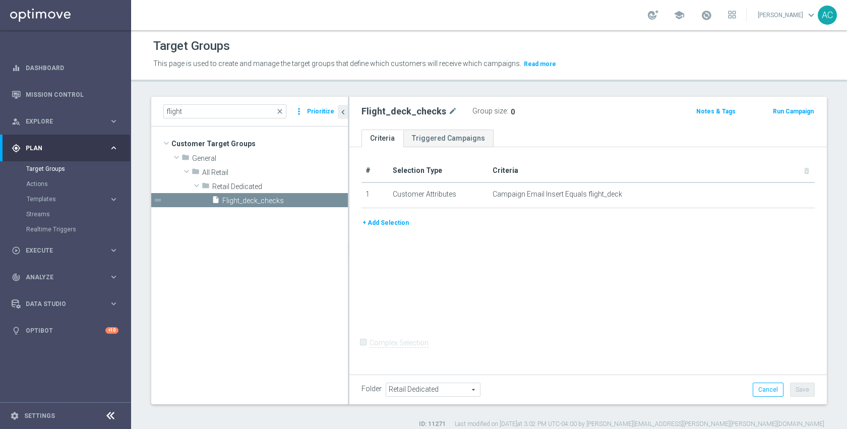 The height and width of the screenshot is (429, 847). Describe the element at coordinates (73, 199) in the screenshot. I see `button: Templates keyboard_arrow_right` at that location.